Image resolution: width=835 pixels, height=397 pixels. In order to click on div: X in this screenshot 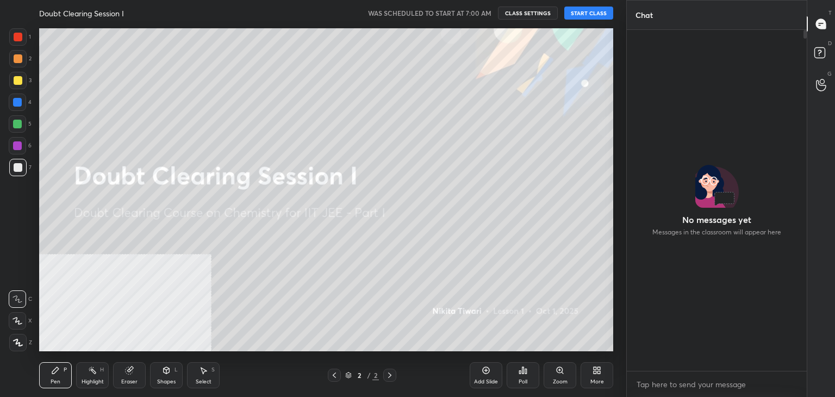, I will do `click(20, 321)`.